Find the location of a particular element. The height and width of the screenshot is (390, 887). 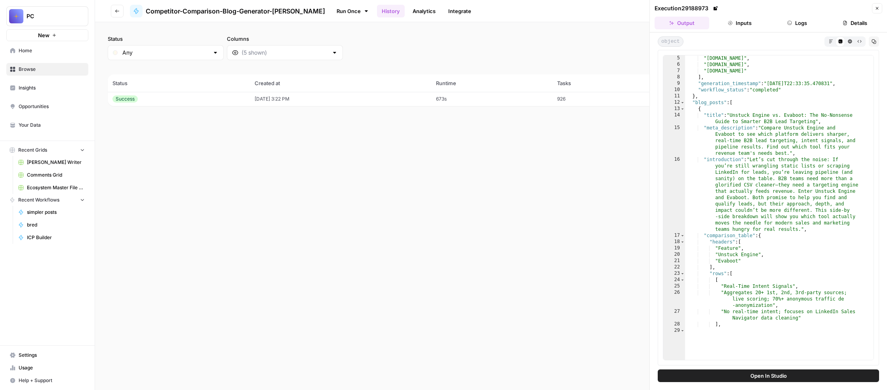

div: 10 is located at coordinates (674, 90).